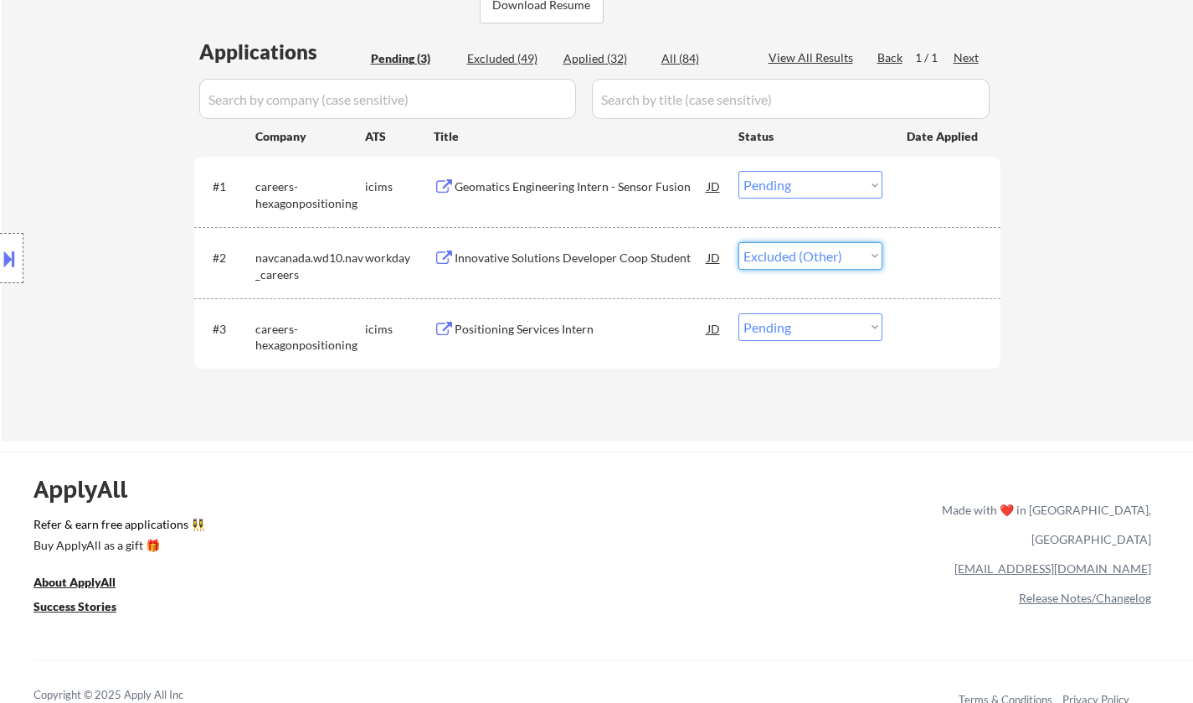 Image resolution: width=1193 pixels, height=703 pixels. Describe the element at coordinates (581, 187) in the screenshot. I see `div: Geomatics Engineering Intern - Sensor Fusion` at that location.